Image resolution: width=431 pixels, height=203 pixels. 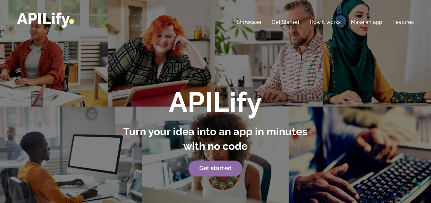 What do you see at coordinates (403, 22) in the screenshot?
I see `a: Features` at bounding box center [403, 22].